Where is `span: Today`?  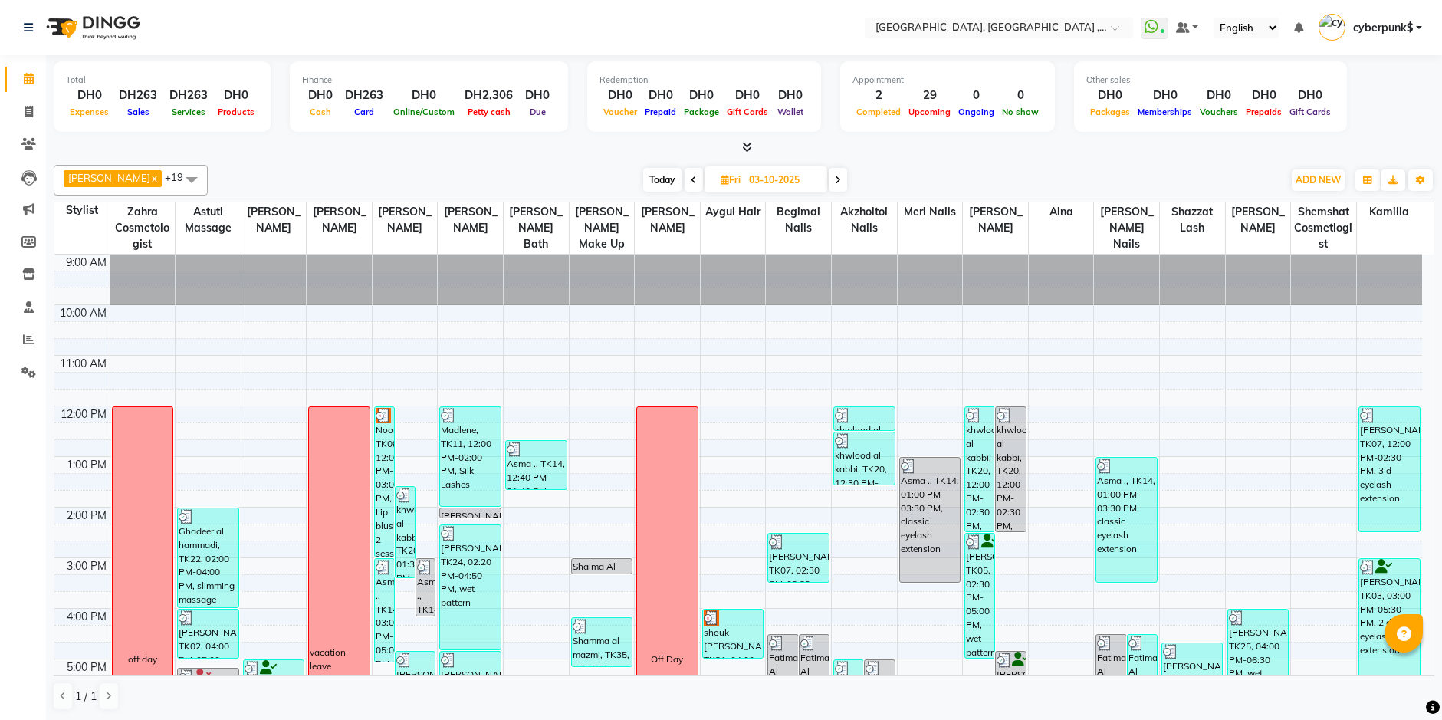
span: Today is located at coordinates (662, 179).